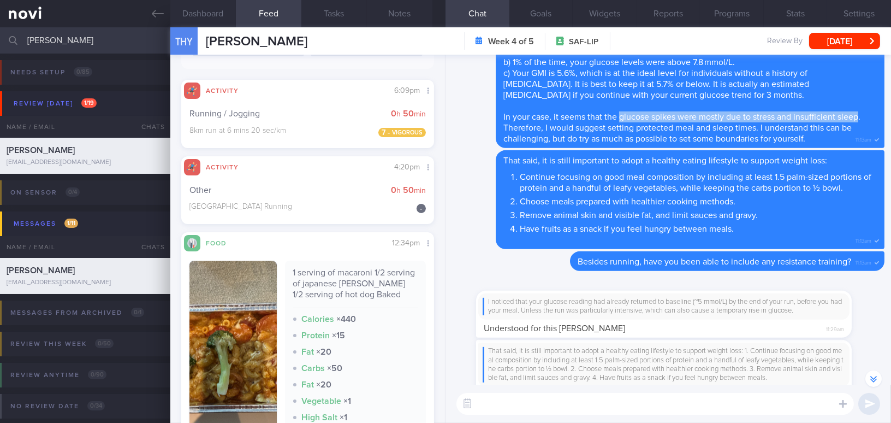 The height and width of the screenshot is (423, 891). I want to click on strong: High Salt, so click(320, 417).